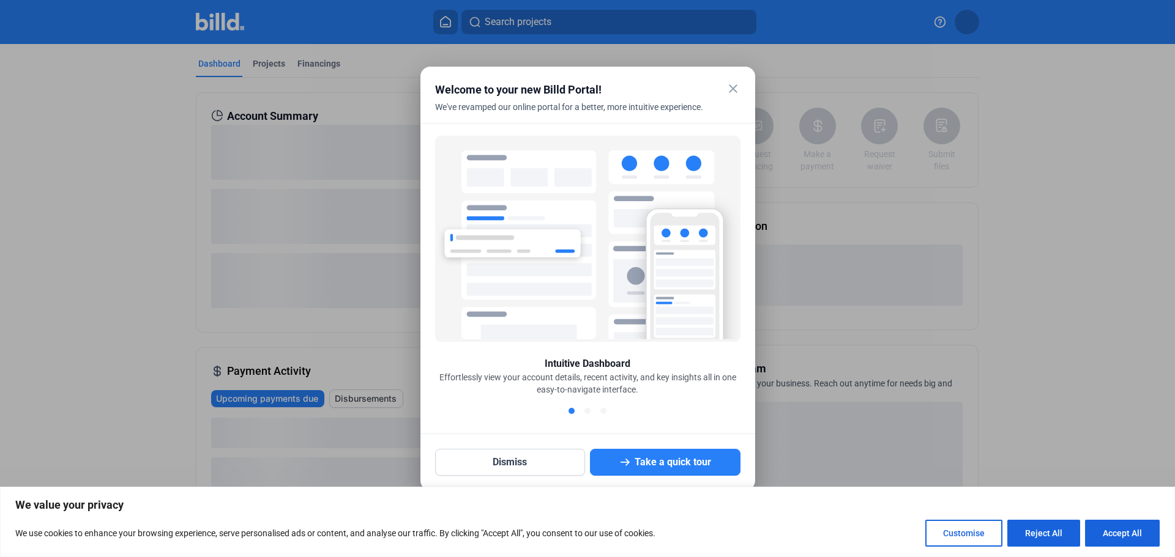 The width and height of the screenshot is (1175, 557). I want to click on div: We've revamped our online portal for a better, more intuitive experience., so click(572, 114).